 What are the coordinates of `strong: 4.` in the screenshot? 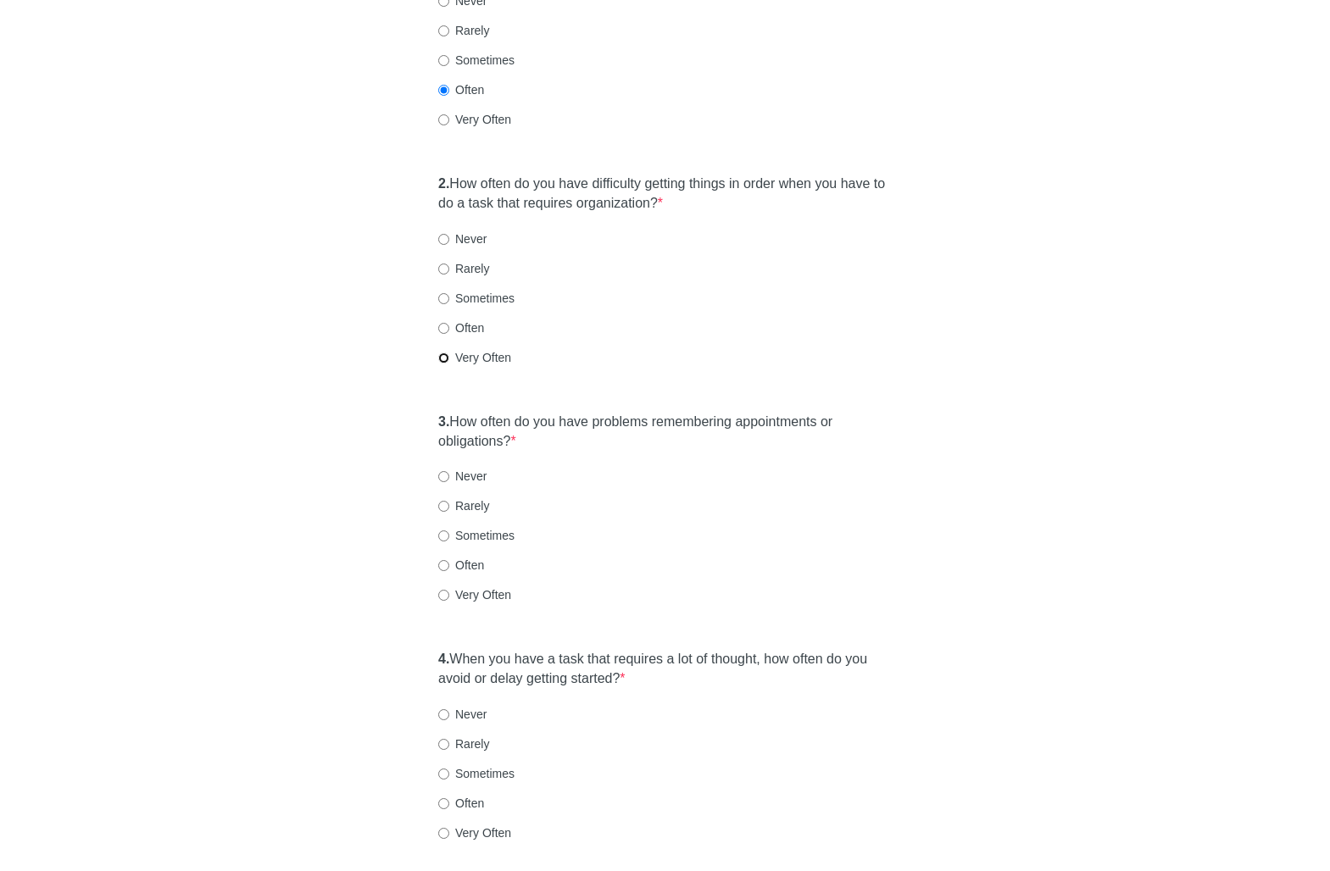 It's located at (443, 659).